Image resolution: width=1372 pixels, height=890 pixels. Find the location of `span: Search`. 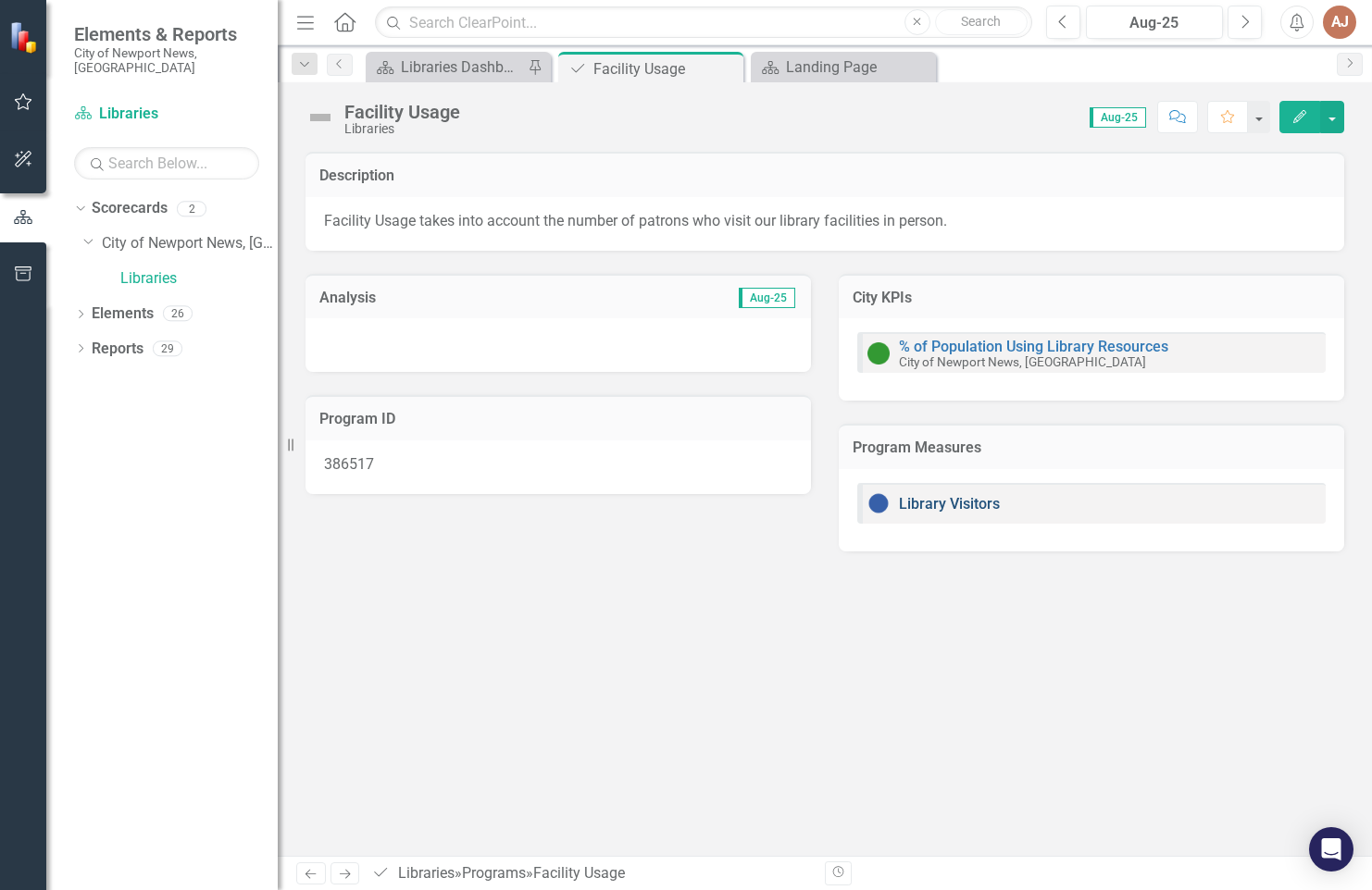

span: Search is located at coordinates (980, 22).